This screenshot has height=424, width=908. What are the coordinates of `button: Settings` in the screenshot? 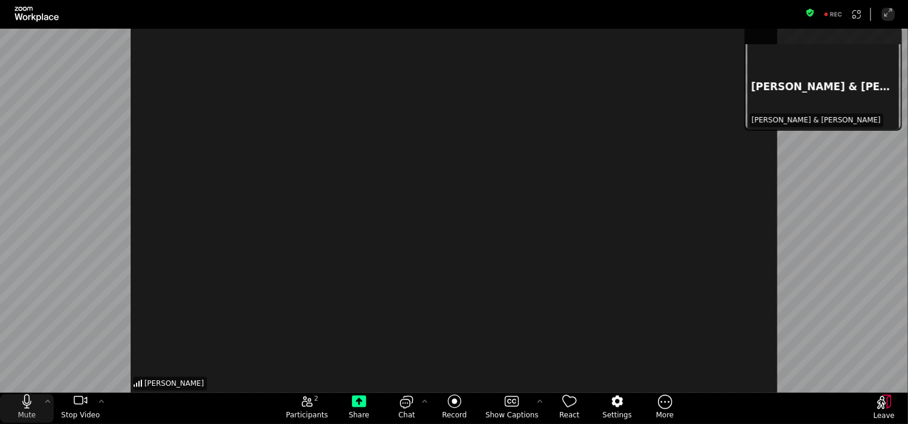 It's located at (617, 408).